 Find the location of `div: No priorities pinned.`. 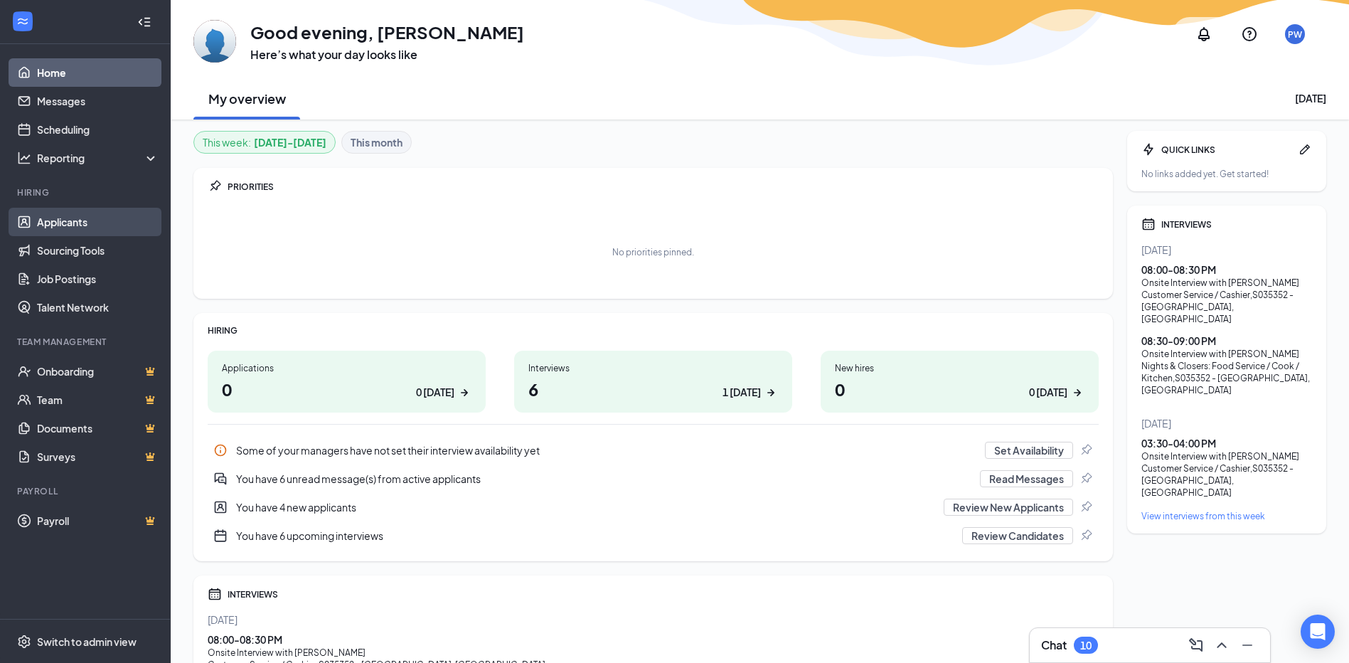

div: No priorities pinned. is located at coordinates (653, 252).